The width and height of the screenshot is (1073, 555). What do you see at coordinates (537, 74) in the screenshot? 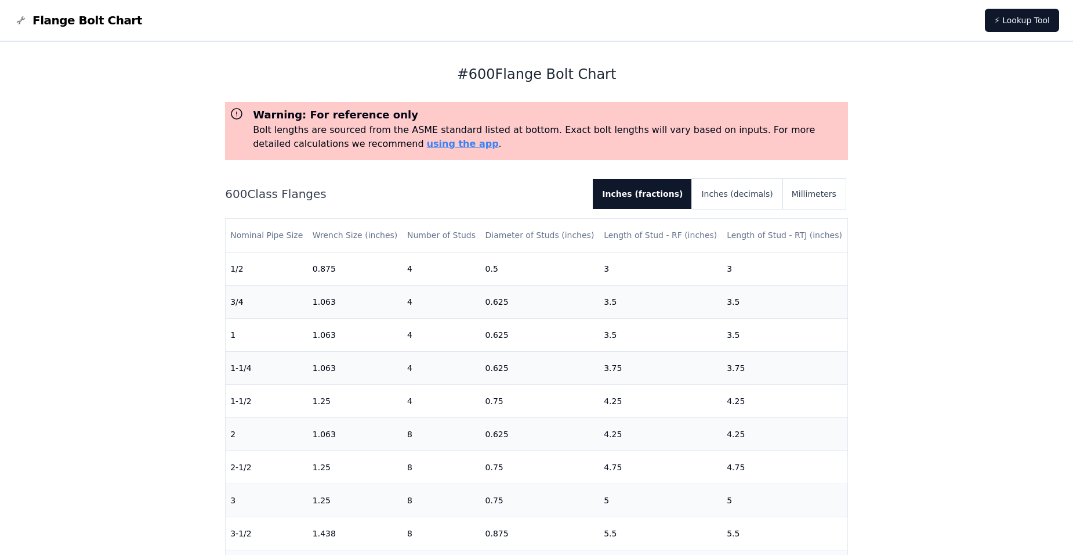
I see `h1: # 600 Flange Bolt Chart` at bounding box center [537, 74].